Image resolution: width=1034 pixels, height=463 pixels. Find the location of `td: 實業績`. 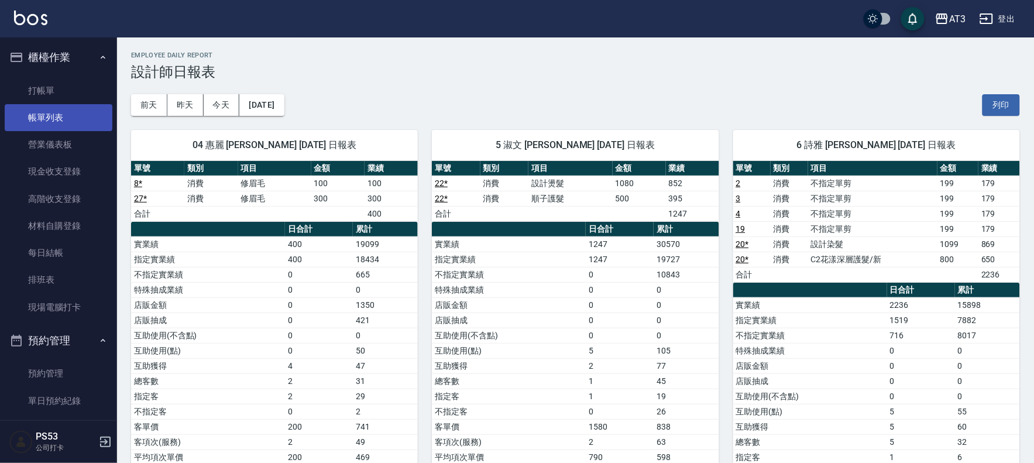

td: 實業績 is located at coordinates (508, 244).